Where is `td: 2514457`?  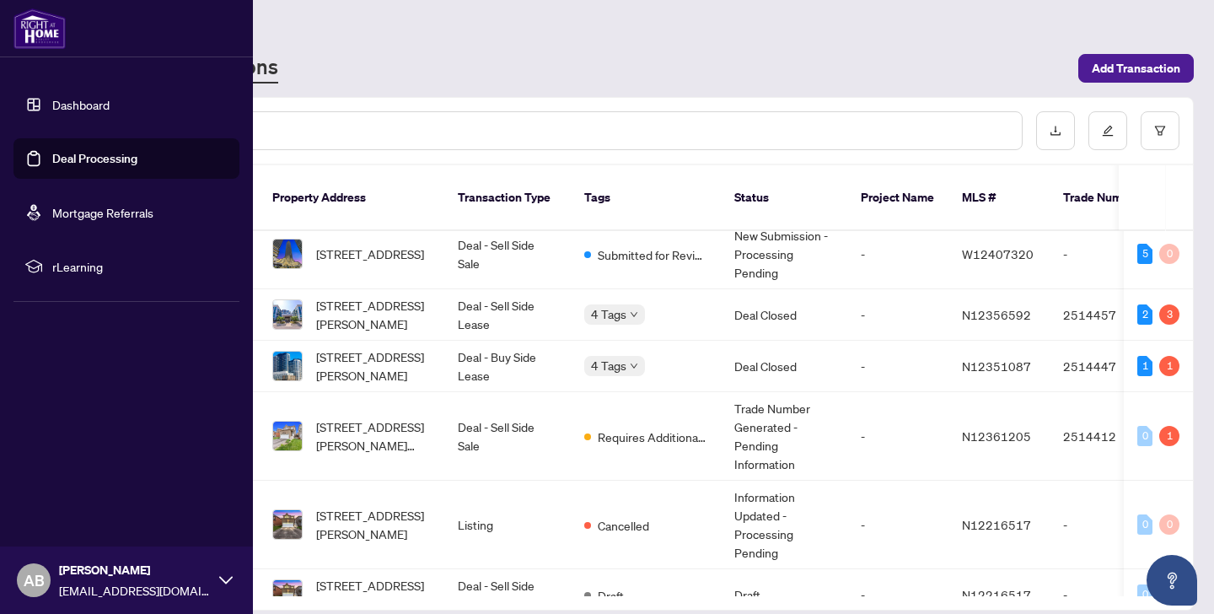 td: 2514457 is located at coordinates (1109, 315).